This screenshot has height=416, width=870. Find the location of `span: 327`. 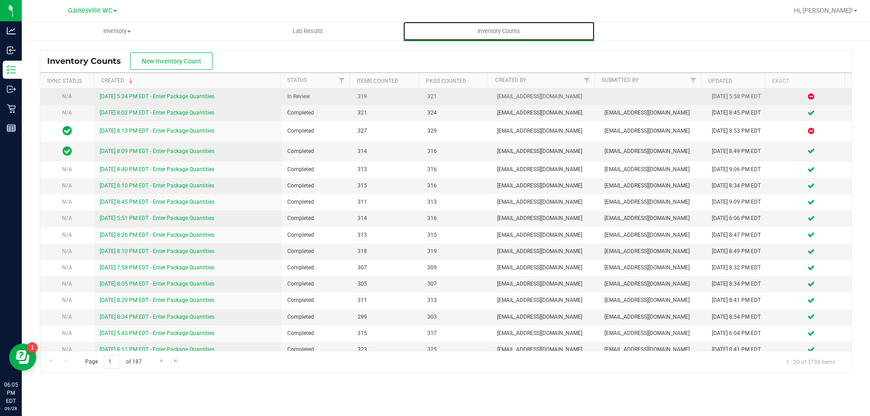

span: 327 is located at coordinates (387, 131).